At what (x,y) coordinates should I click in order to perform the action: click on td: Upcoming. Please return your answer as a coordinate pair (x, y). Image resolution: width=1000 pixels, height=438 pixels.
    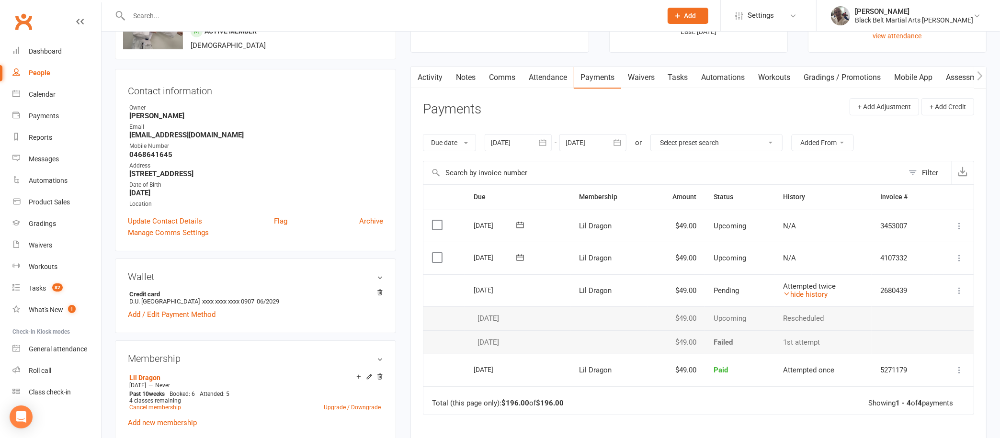
    Looking at the image, I should click on (739, 318).